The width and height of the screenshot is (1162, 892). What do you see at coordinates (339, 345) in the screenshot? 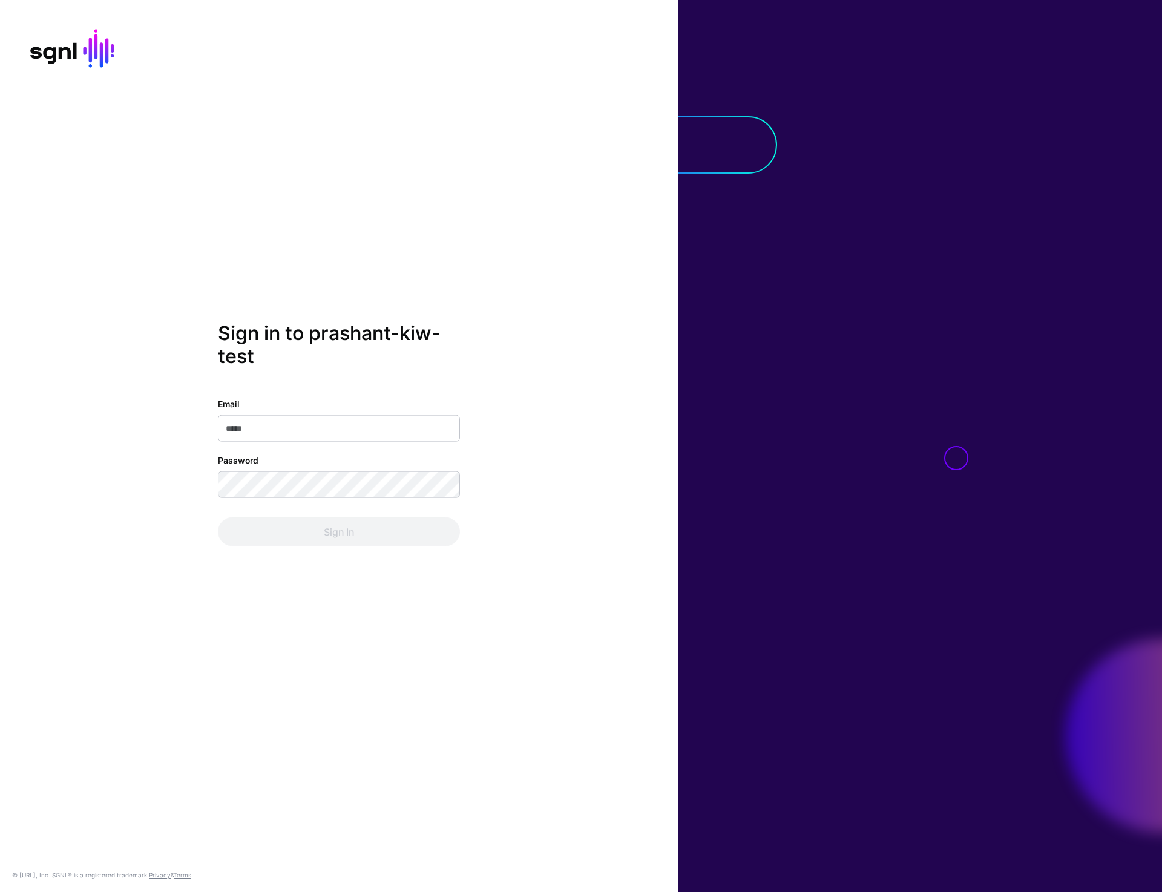
I see `h2: Sign in to prashant-kiw-test` at bounding box center [339, 345].